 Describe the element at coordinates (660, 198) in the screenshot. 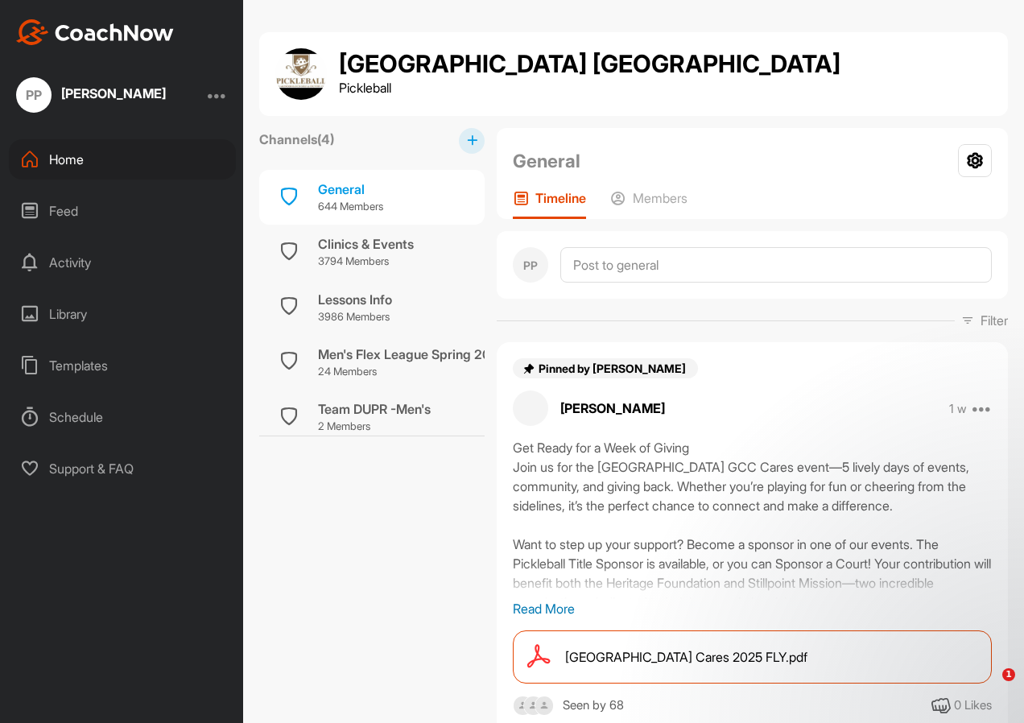

I see `p: Members` at that location.